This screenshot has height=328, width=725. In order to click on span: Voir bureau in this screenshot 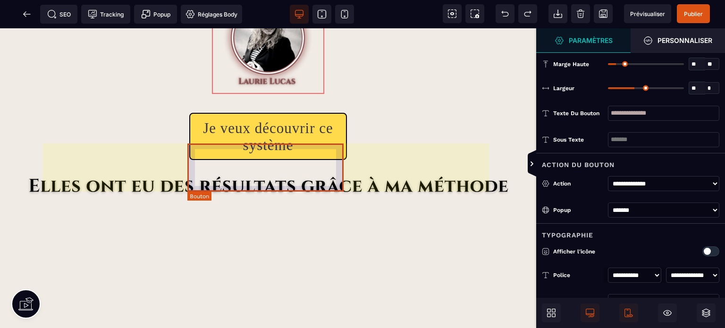, I will do `click(299, 14)`.